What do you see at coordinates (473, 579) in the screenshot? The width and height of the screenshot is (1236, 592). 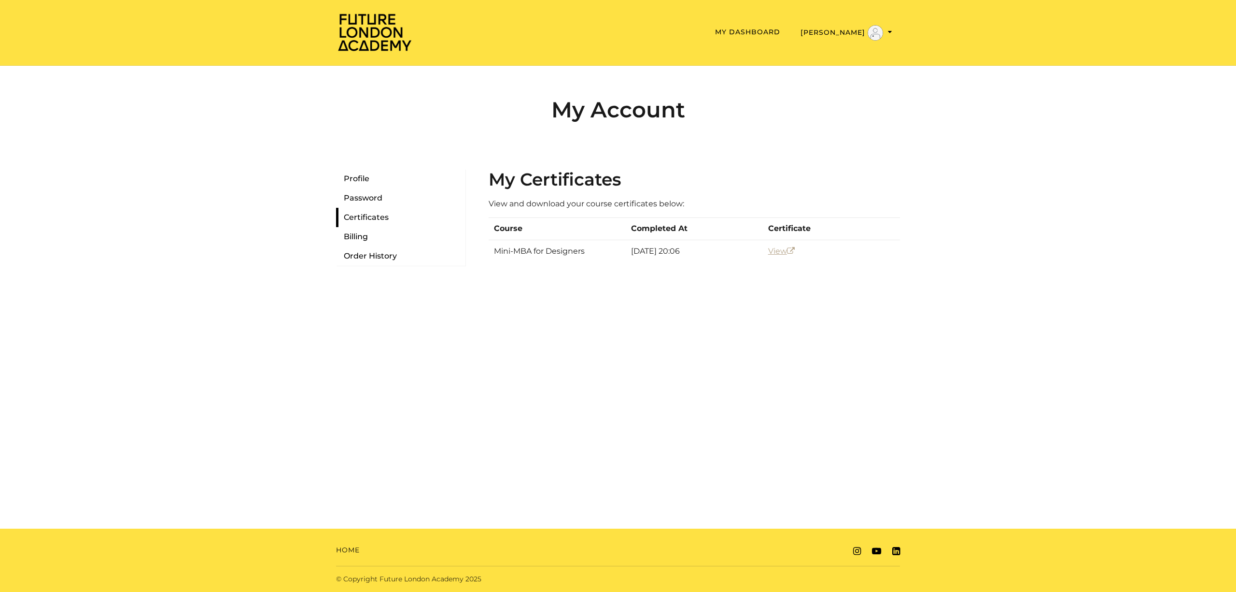 I see `div: © Copyright Future London Academy 2025` at bounding box center [473, 579].